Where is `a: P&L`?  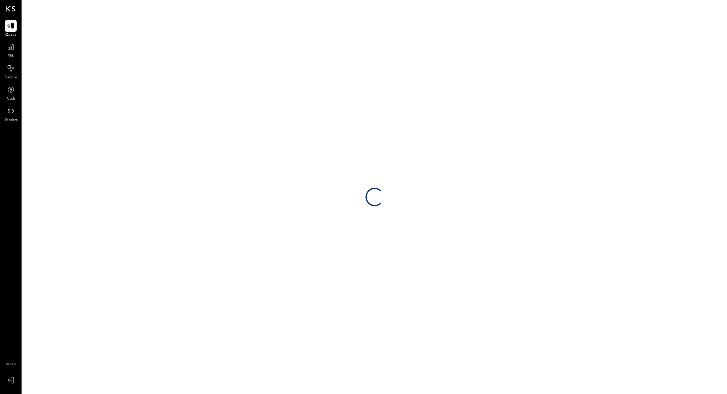 a: P&L is located at coordinates (11, 50).